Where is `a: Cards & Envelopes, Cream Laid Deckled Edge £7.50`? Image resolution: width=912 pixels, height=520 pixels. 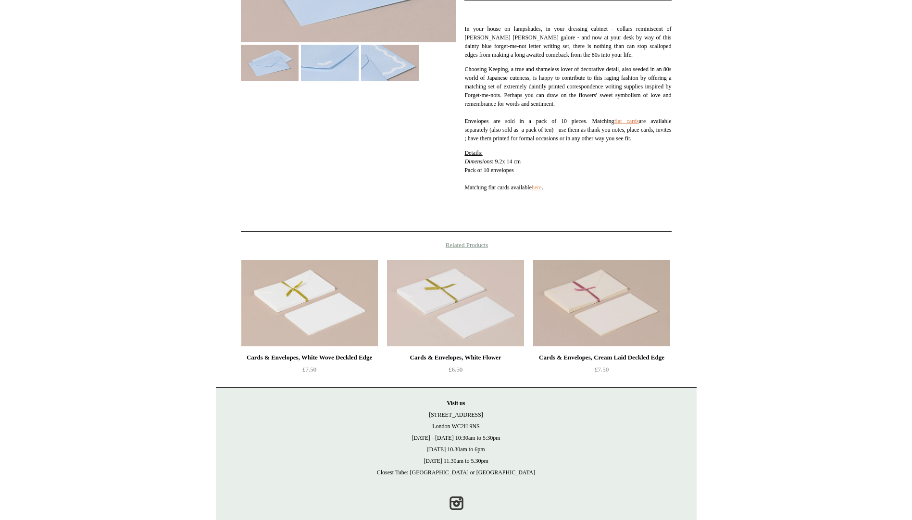
a: Cards & Envelopes, Cream Laid Deckled Edge £7.50 is located at coordinates (601, 372).